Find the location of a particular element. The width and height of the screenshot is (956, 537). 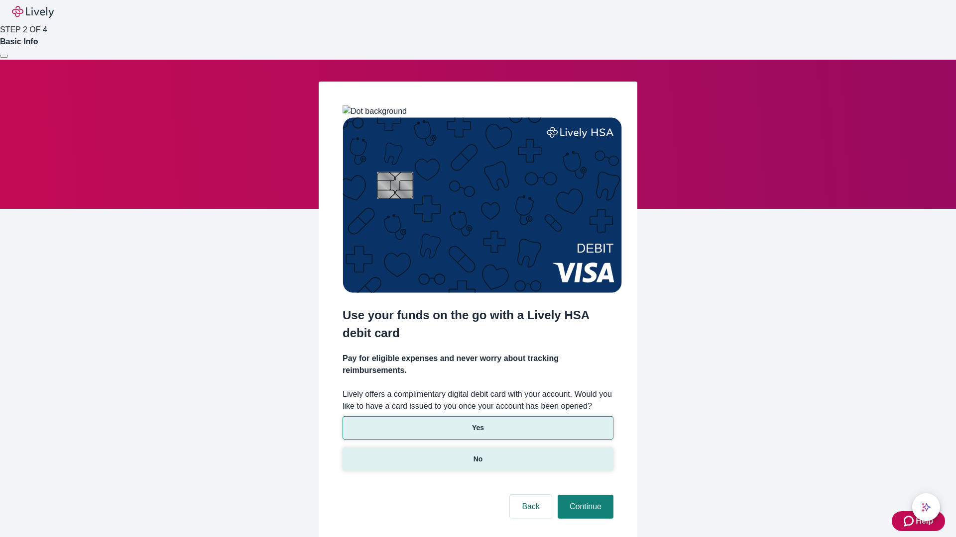

img: Debit card is located at coordinates (482, 205).